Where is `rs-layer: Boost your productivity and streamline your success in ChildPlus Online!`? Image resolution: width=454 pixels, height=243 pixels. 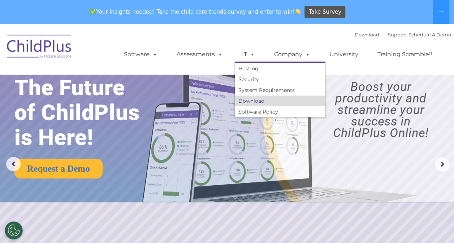 rs-layer: Boost your productivity and streamline your success in ChildPlus Online! is located at coordinates (381, 110).